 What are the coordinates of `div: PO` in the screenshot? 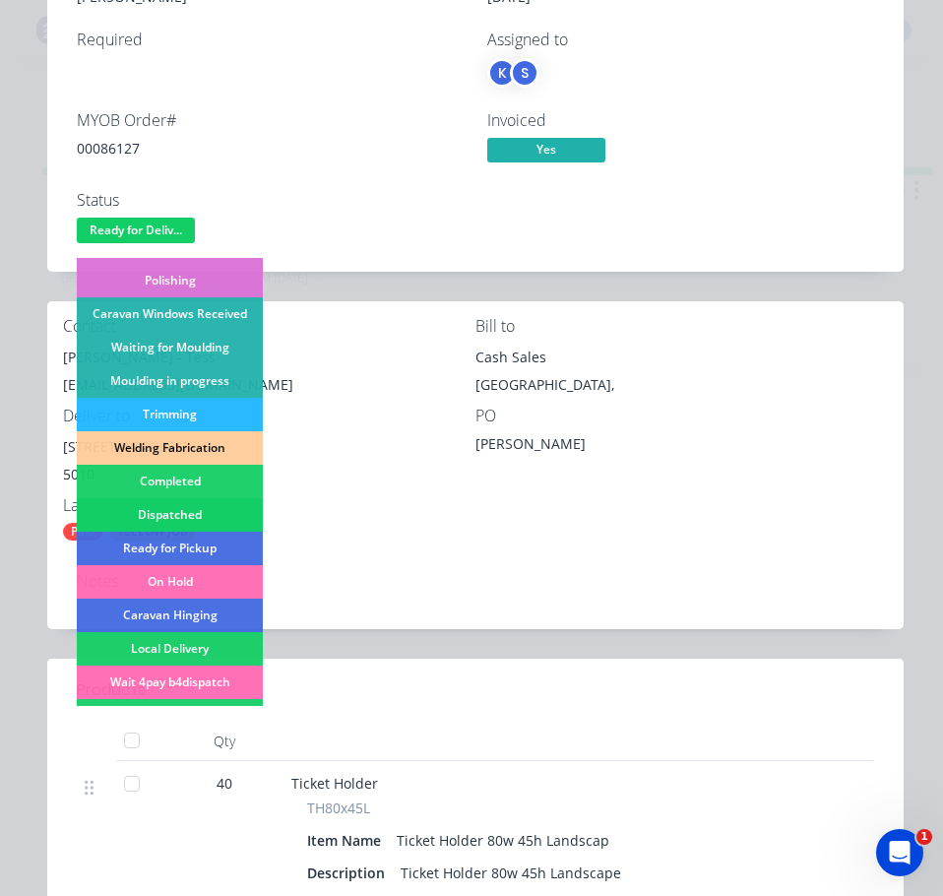 It's located at (681, 415).